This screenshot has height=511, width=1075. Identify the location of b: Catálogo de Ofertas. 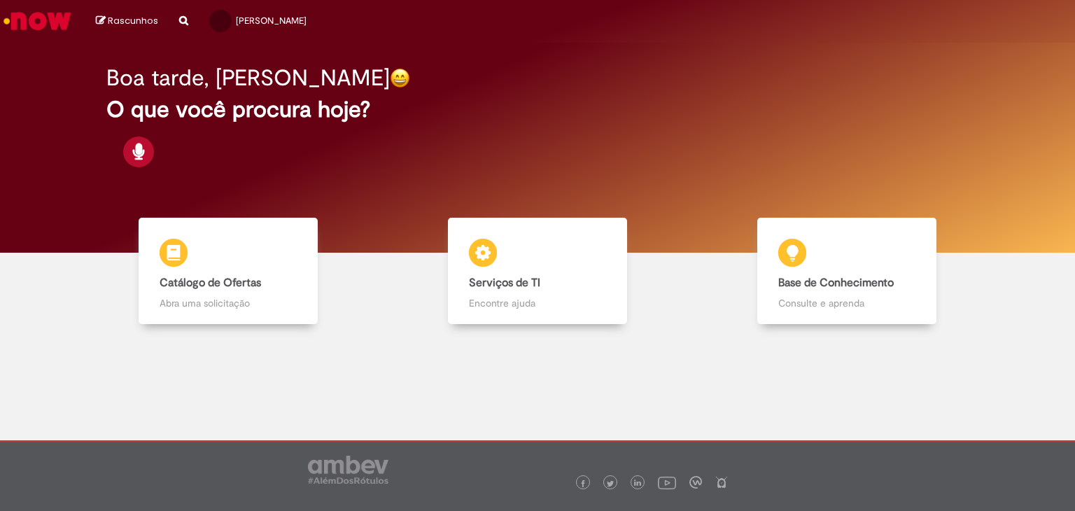
(210, 283).